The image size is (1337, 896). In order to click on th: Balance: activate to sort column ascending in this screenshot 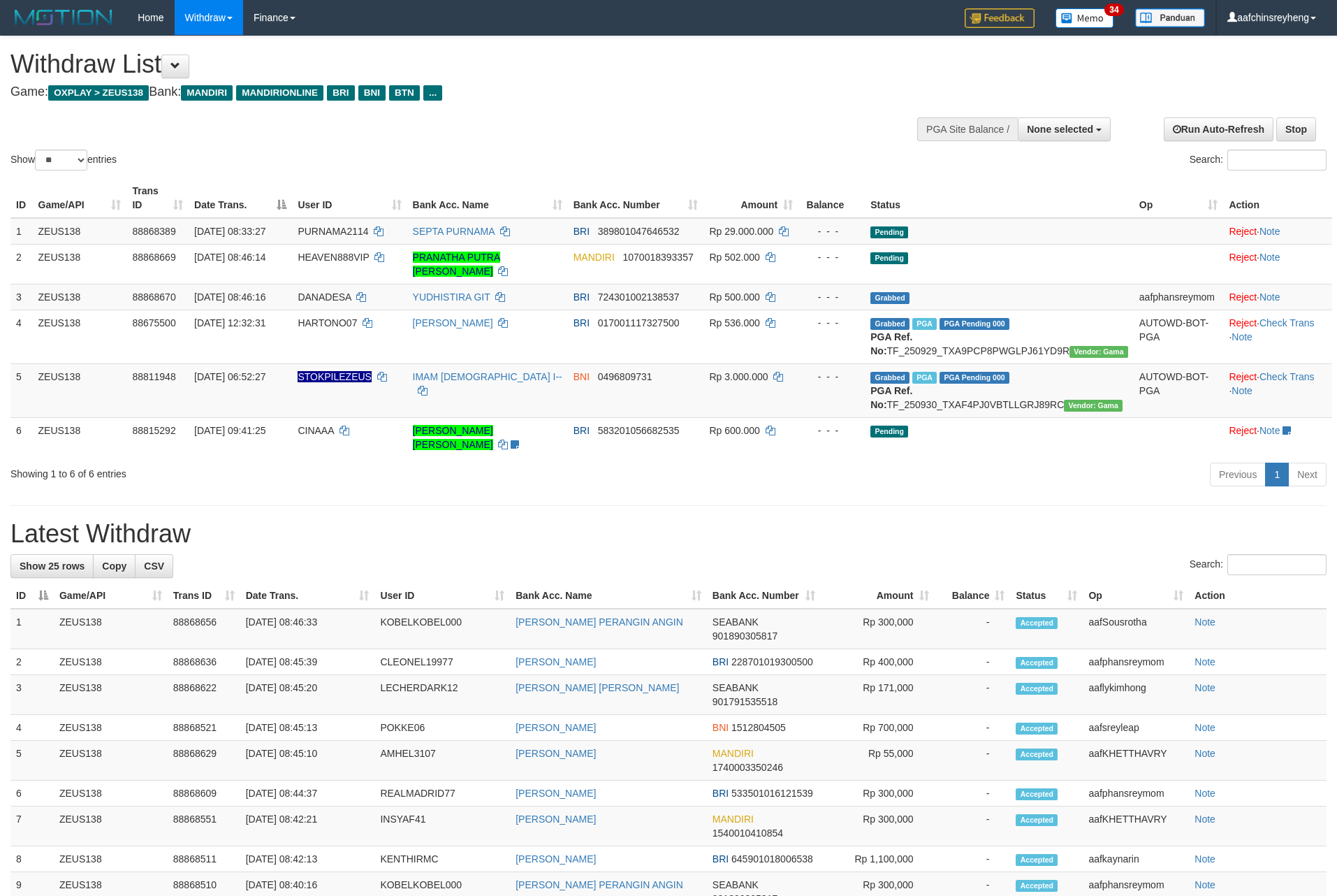, I will do `click(973, 595)`.